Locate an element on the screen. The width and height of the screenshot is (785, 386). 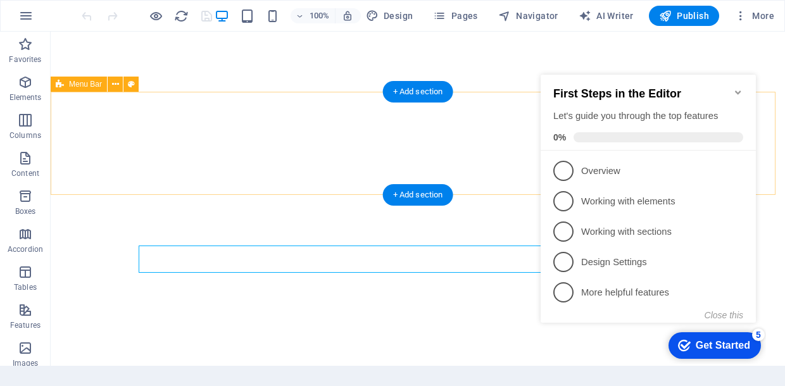
p: More helpful features is located at coordinates (122, 236).